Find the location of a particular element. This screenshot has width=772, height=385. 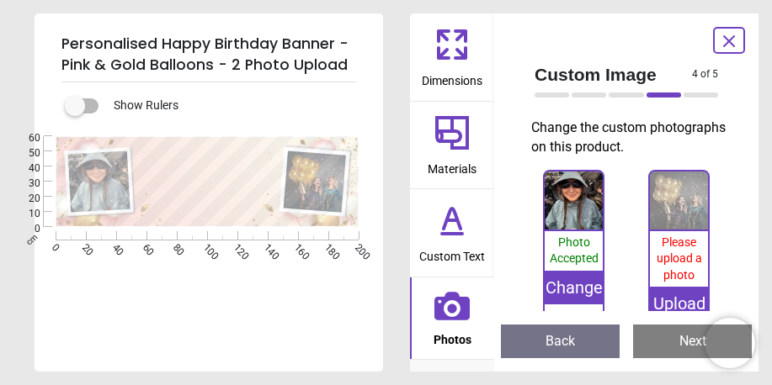

button: Materials is located at coordinates (452, 146).